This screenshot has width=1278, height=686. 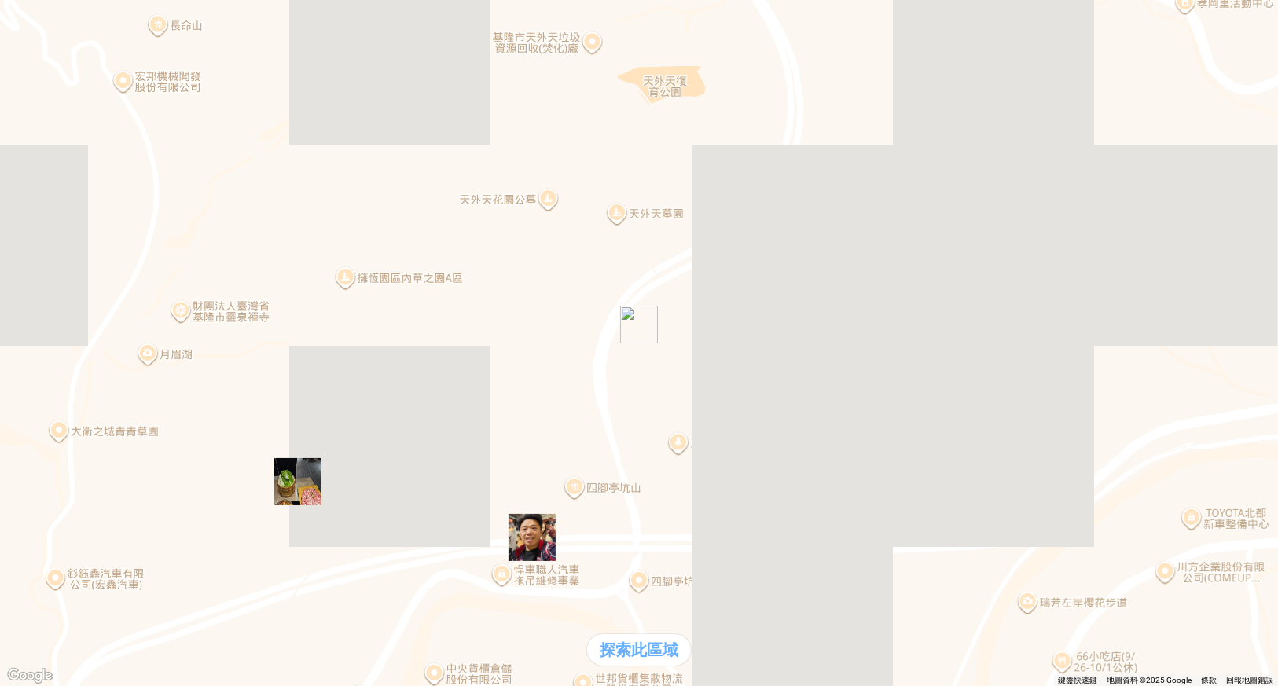 What do you see at coordinates (30, 676) in the screenshot?
I see `img: Google` at bounding box center [30, 676].